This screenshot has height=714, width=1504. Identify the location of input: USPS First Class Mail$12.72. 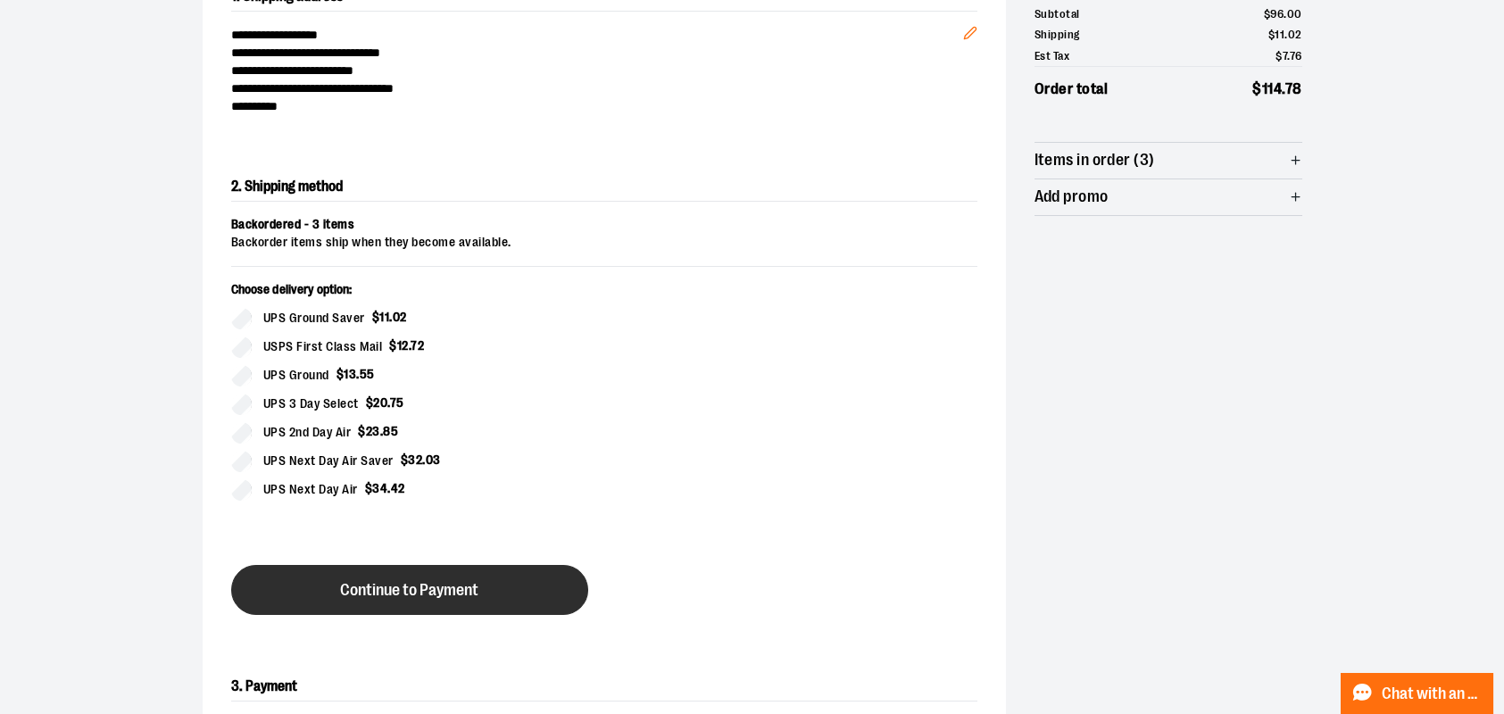
(242, 347).